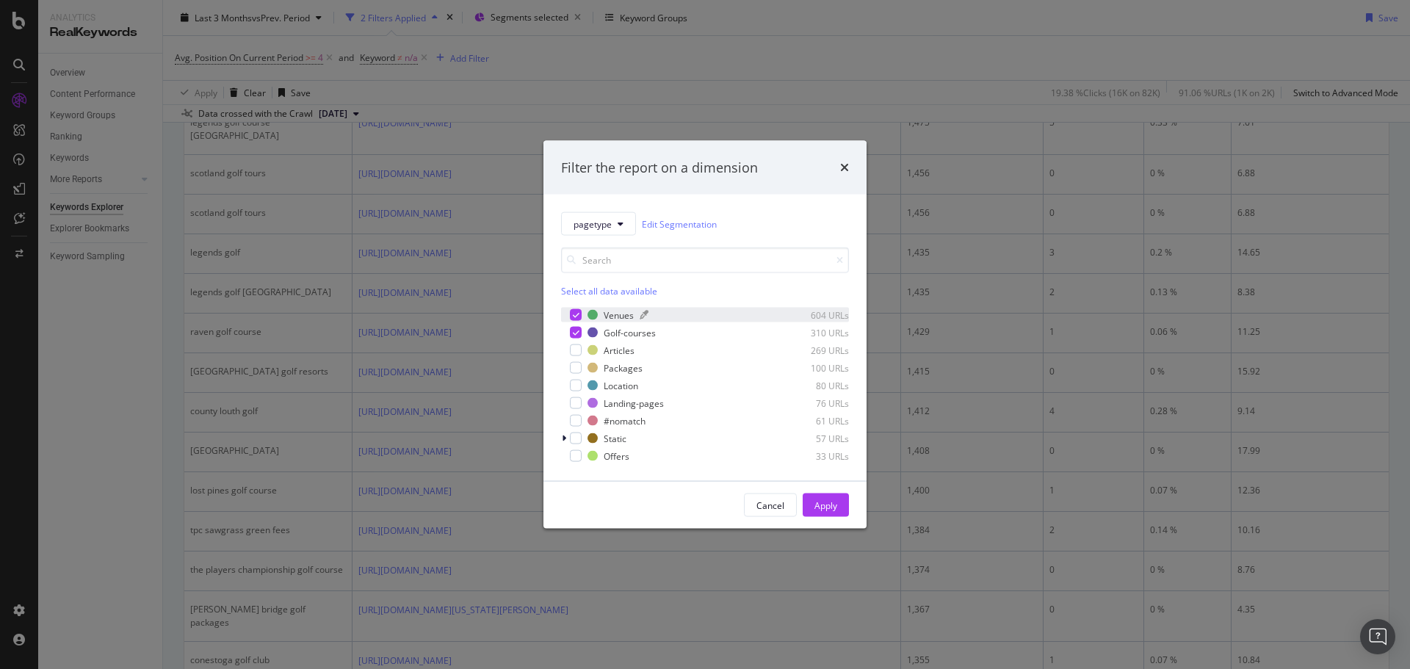 Image resolution: width=1410 pixels, height=669 pixels. Describe the element at coordinates (623, 367) in the screenshot. I see `div: Packages` at that location.